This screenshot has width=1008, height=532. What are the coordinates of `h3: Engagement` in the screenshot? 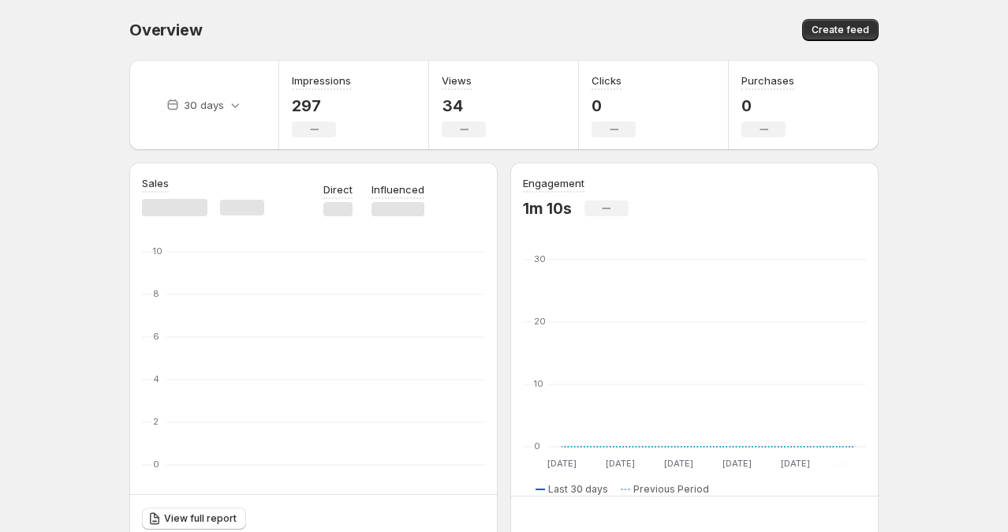 It's located at (554, 183).